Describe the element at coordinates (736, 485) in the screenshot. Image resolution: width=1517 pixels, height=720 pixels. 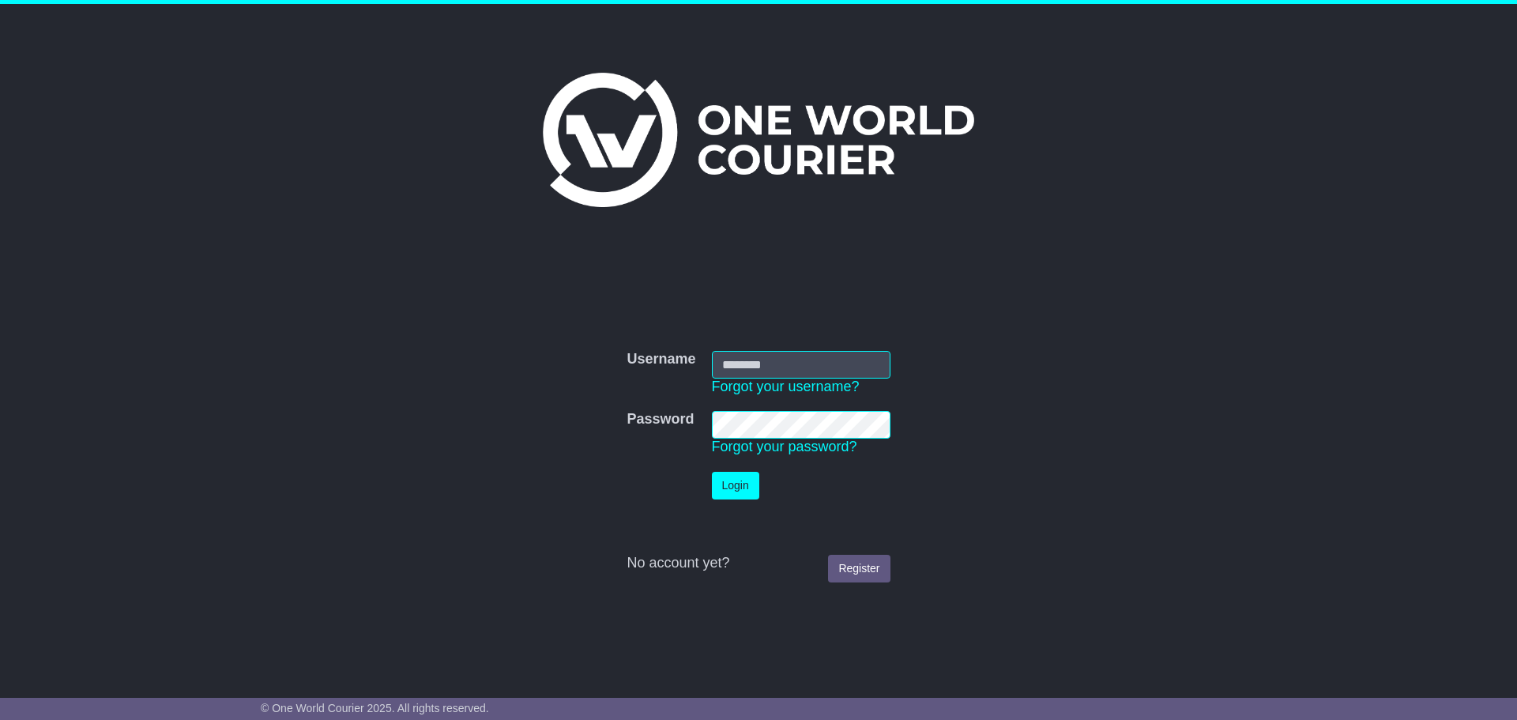
I see `button: Login` at that location.